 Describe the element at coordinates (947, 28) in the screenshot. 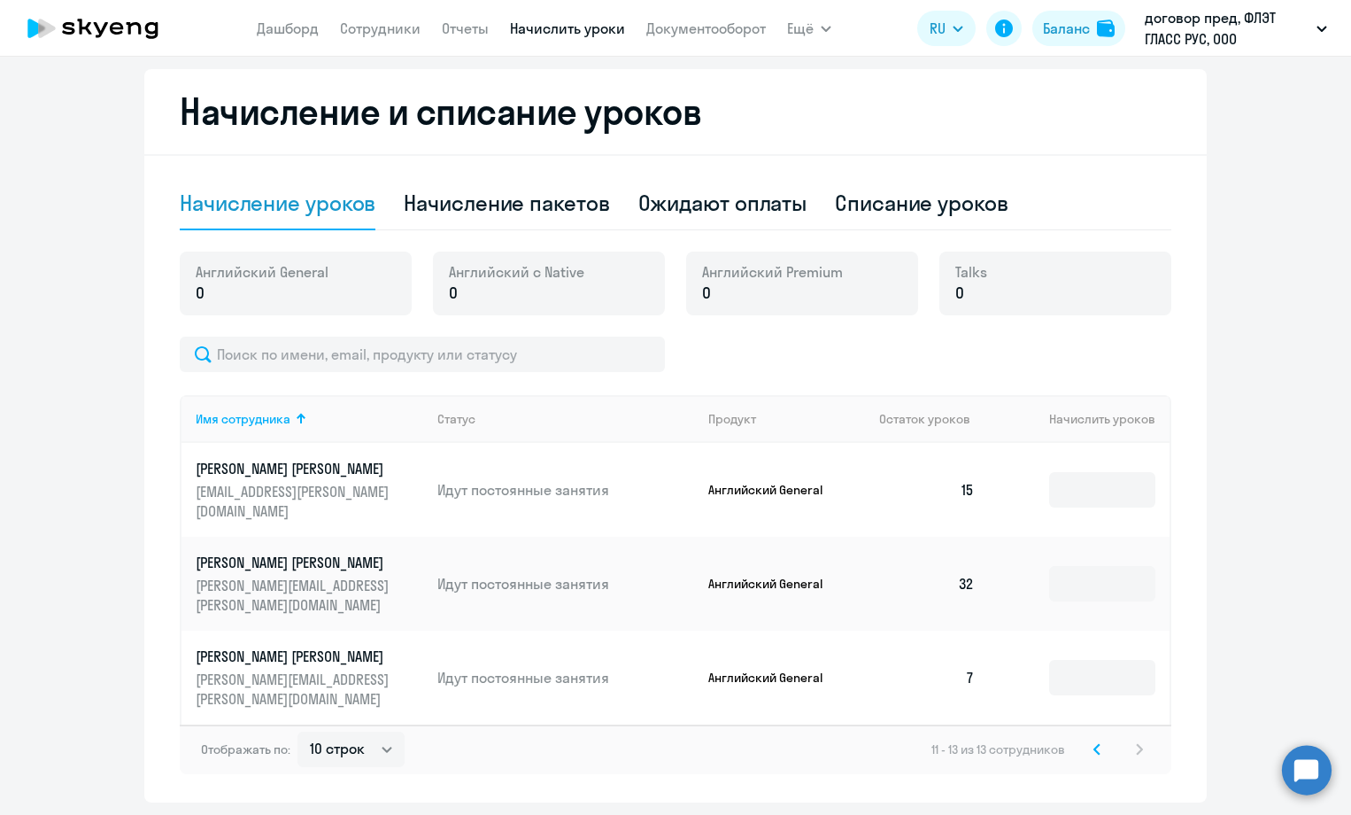

I see `button: RU` at that location.